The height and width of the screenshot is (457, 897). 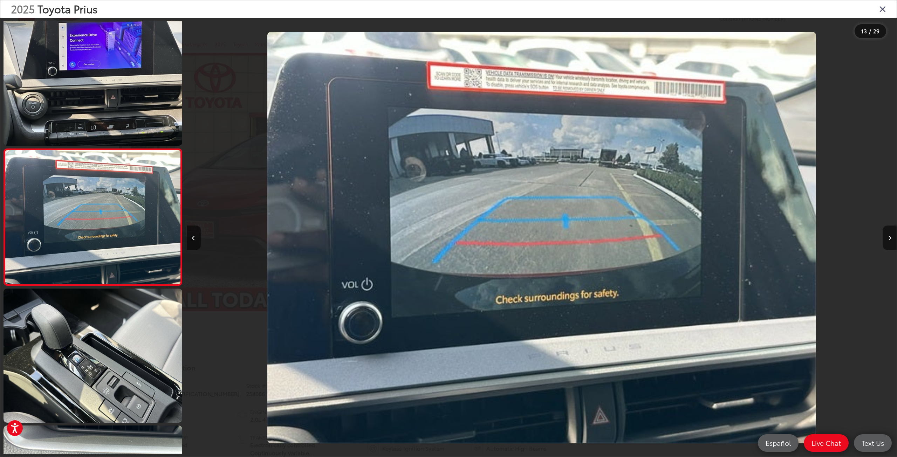 I want to click on div: 2025 Toyota Prius LE 12, so click(x=541, y=238).